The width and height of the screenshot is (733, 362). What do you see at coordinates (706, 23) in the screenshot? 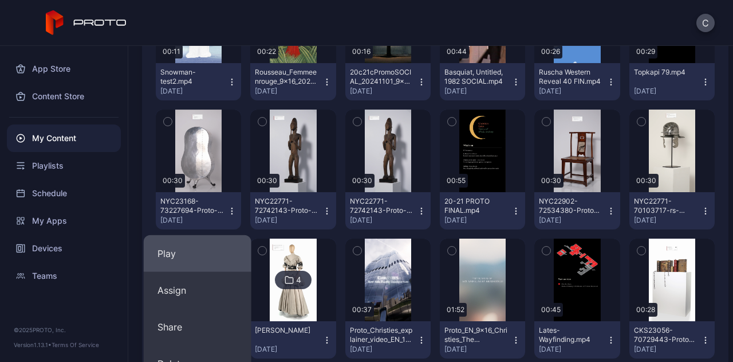
I see `button: C` at bounding box center [706, 23].